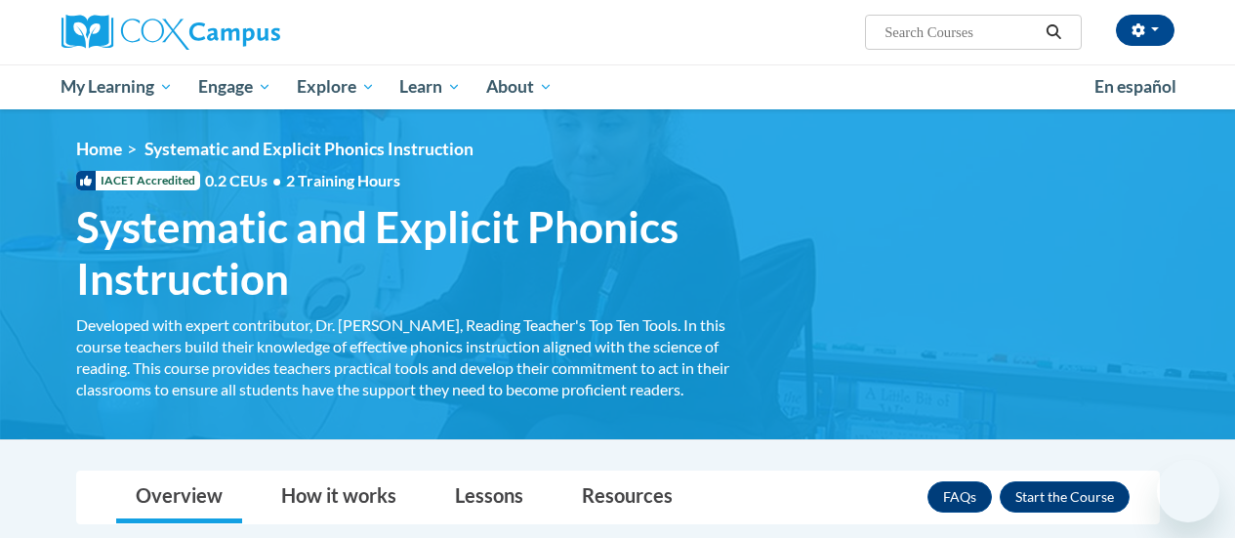  Describe the element at coordinates (234, 87) in the screenshot. I see `span: Engage` at that location.